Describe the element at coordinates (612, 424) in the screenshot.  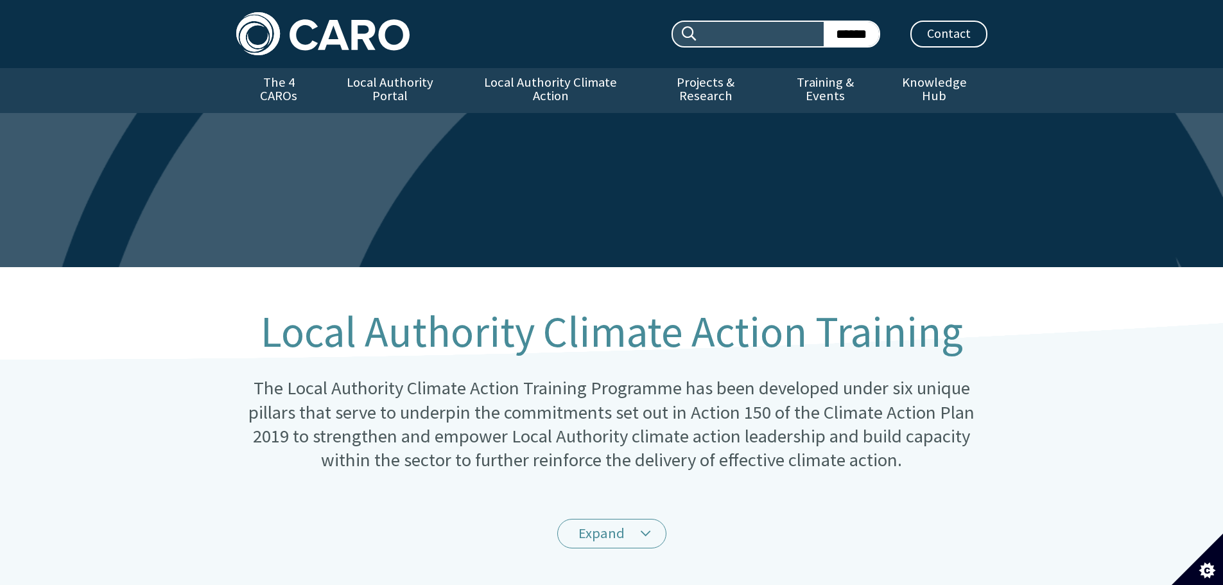
I see `p: The Local Authority Climate Action Training Programme has been developed under six unique pillars...` at that location.